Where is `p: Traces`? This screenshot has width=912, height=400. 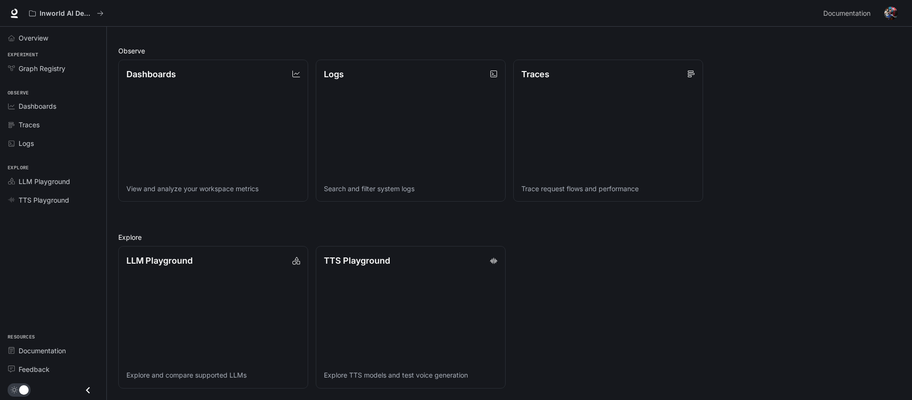 p: Traces is located at coordinates (535, 74).